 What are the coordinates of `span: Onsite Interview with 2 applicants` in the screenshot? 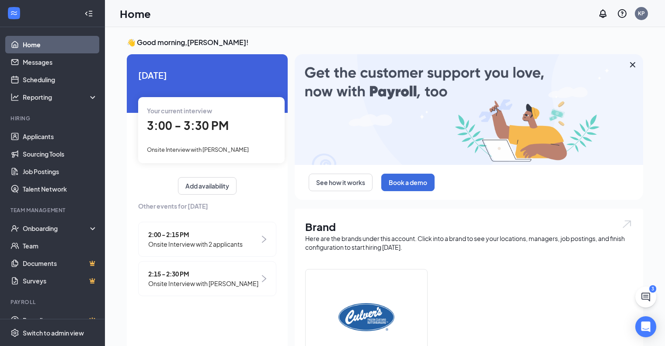 It's located at (195, 244).